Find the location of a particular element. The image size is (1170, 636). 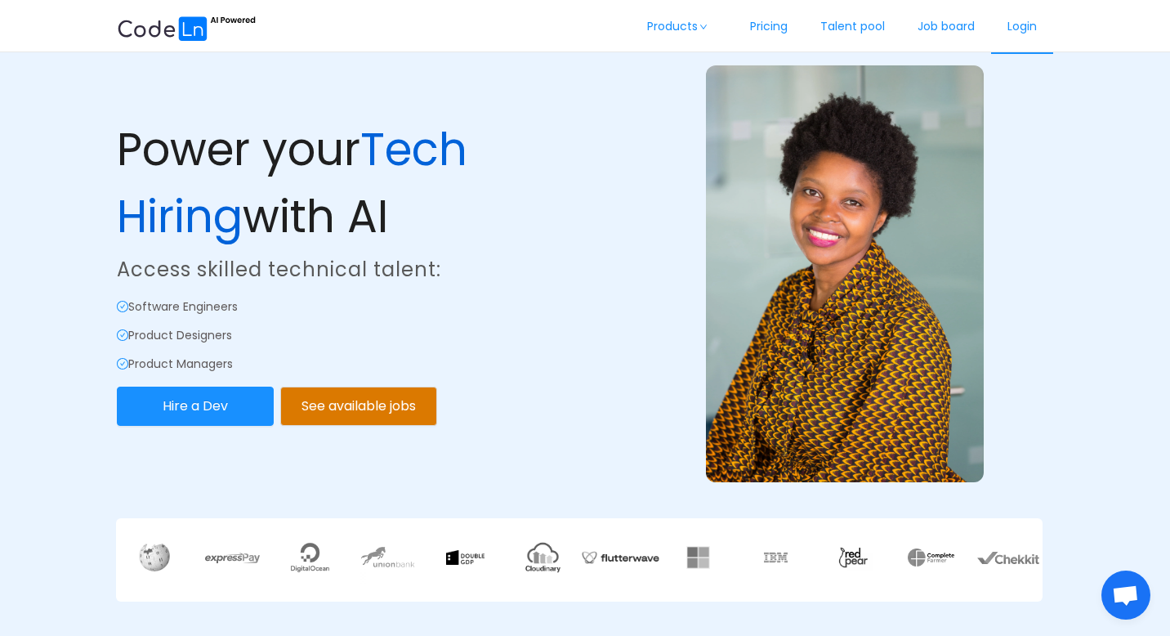

img: wikipedia.924a3bd0.webp is located at coordinates (154, 557).